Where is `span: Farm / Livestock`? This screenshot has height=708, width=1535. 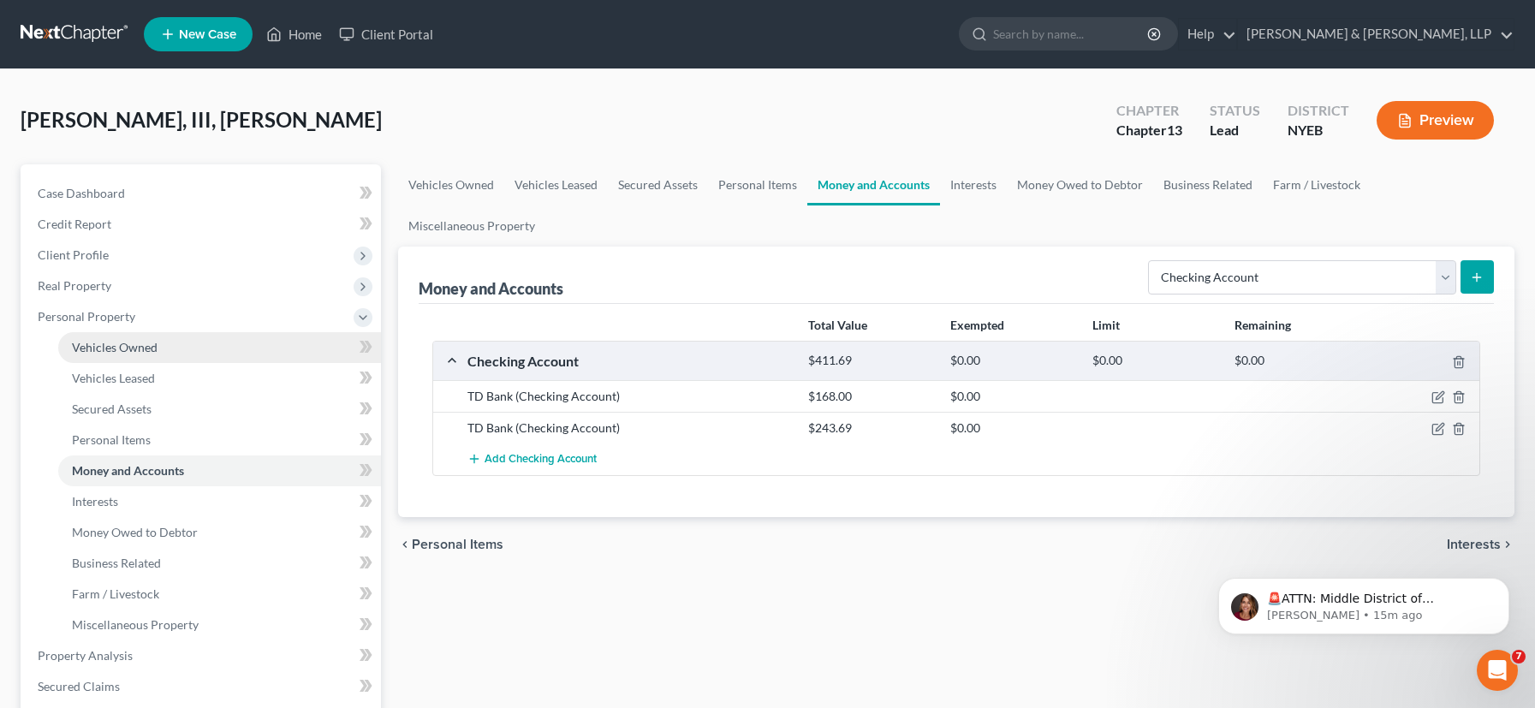 span: Farm / Livestock is located at coordinates (116, 593).